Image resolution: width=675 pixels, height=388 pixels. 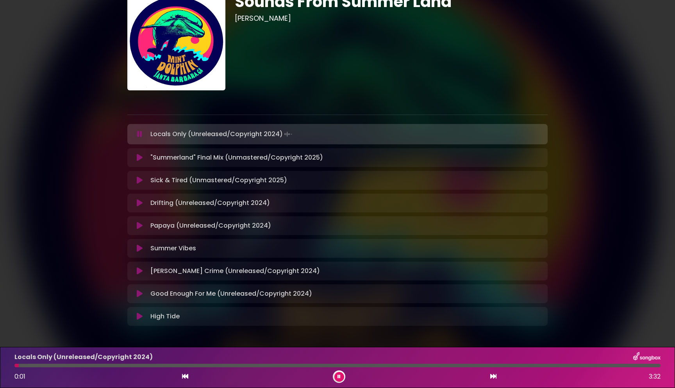 I want to click on p: Papaya (Unreleased/Copyright 2024), so click(x=211, y=225).